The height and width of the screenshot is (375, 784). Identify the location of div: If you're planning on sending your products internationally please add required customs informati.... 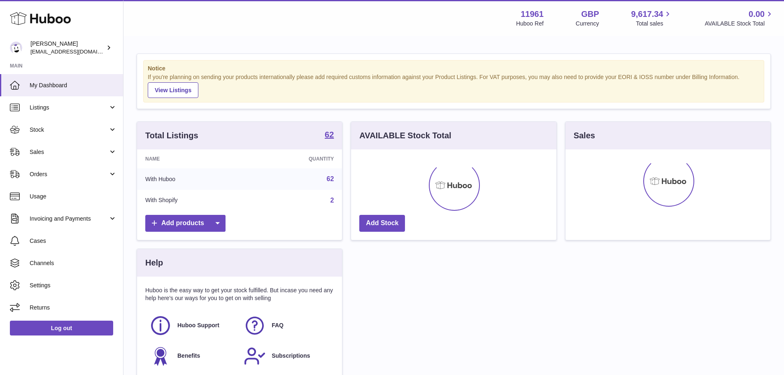
(453, 86).